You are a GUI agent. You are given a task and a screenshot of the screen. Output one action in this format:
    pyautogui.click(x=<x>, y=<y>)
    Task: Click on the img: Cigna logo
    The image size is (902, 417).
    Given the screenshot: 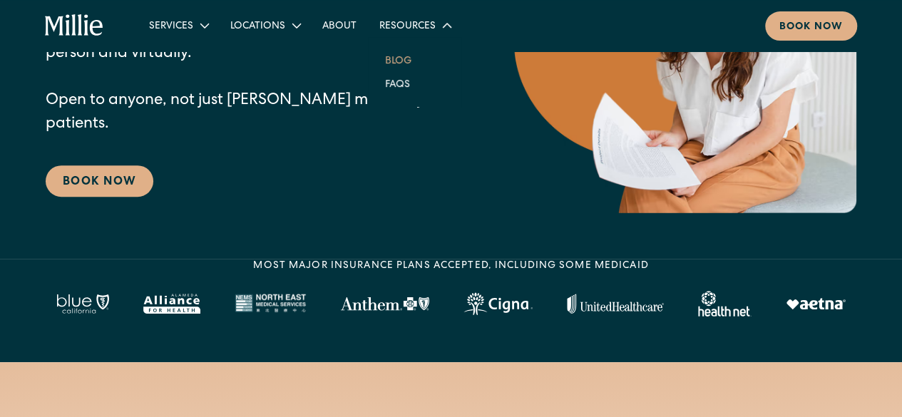 What is the action you would take?
    pyautogui.click(x=497, y=304)
    